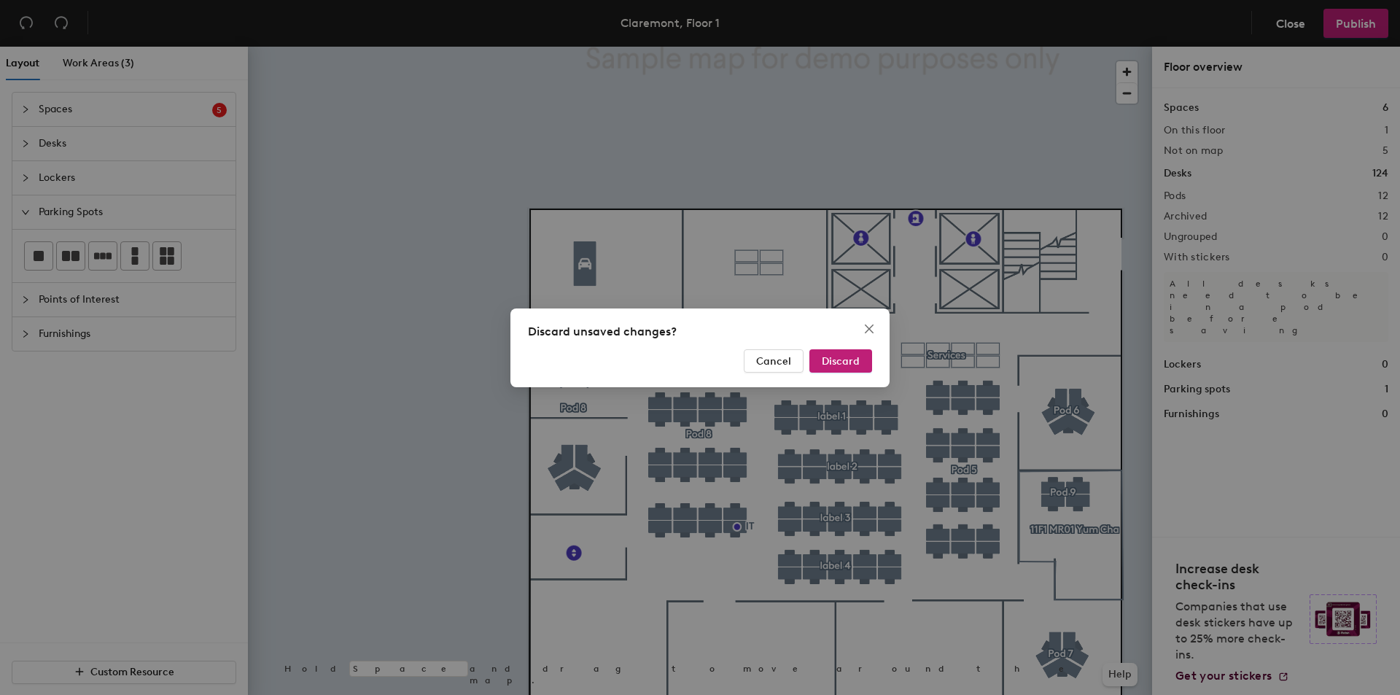 This screenshot has width=1400, height=695. What do you see at coordinates (869, 329) in the screenshot?
I see `span: close` at bounding box center [869, 329].